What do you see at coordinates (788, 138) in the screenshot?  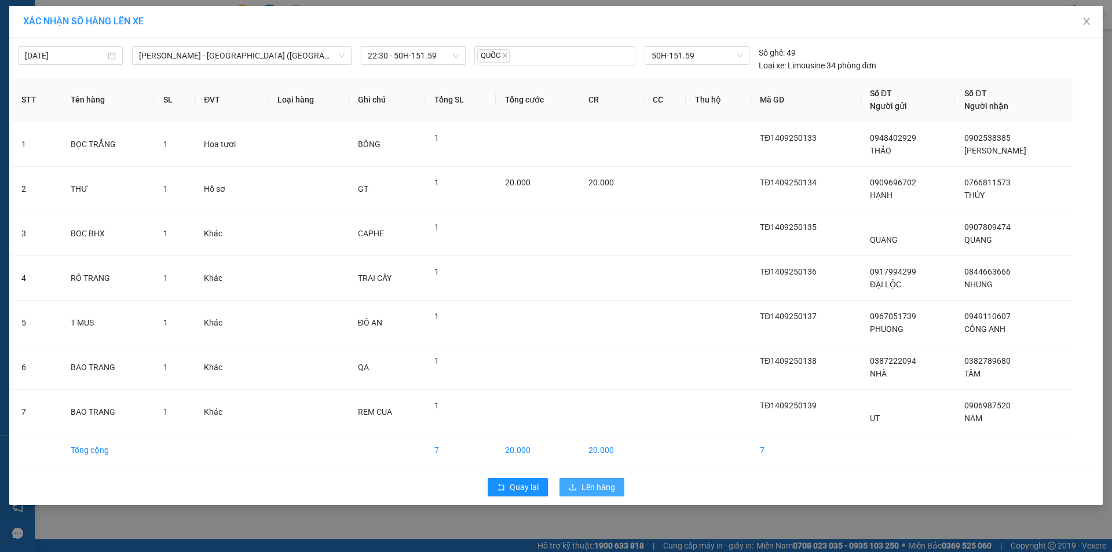 I see `span: TĐ1409250133` at bounding box center [788, 138].